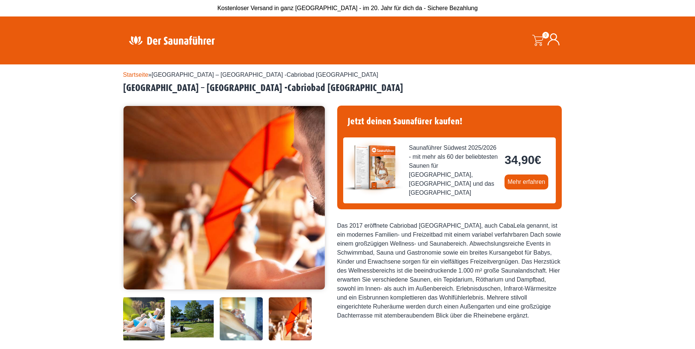 The width and height of the screenshot is (695, 349). I want to click on a: Mehr erfahren, so click(526, 182).